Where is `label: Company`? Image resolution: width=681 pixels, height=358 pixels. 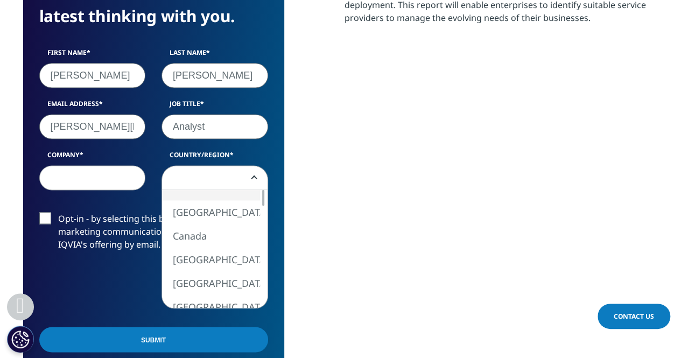
label: Company is located at coordinates (93, 158).